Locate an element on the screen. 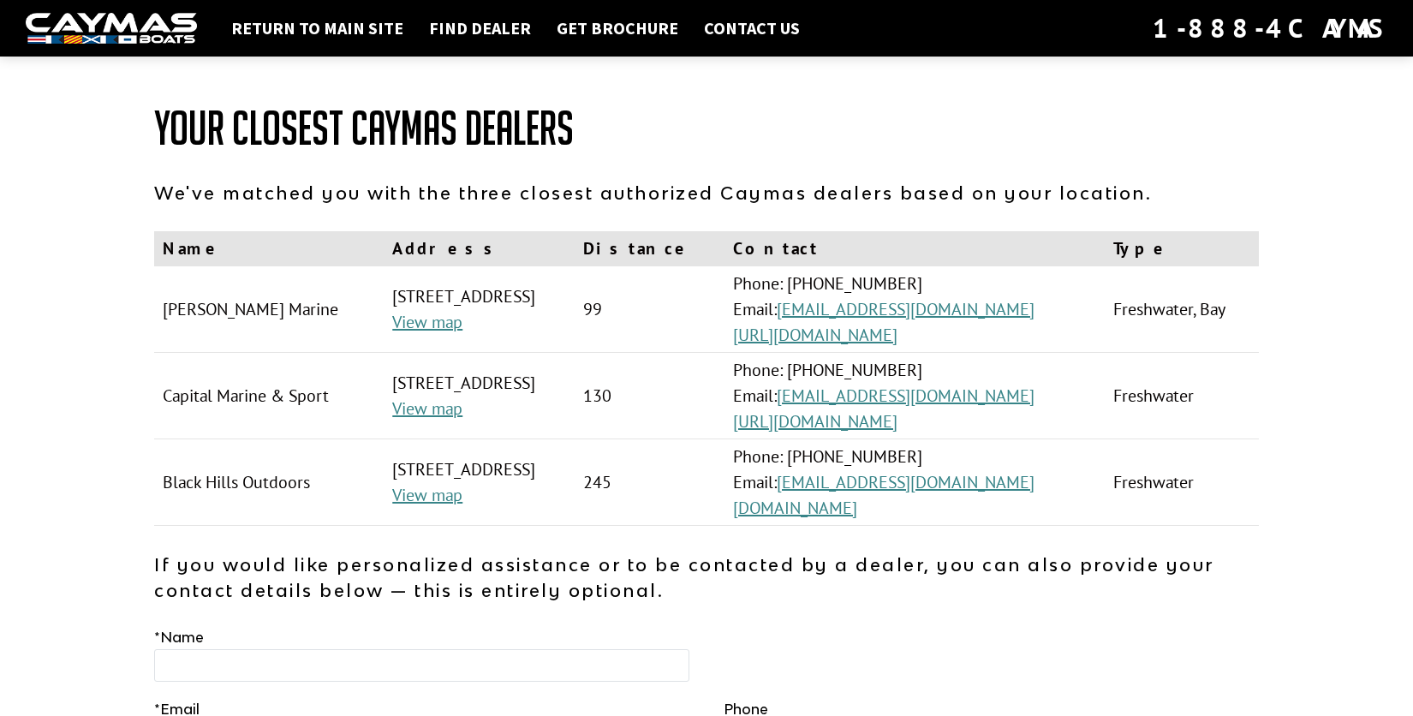 The height and width of the screenshot is (716, 1413). td: Capital Marine & Sport is located at coordinates (269, 396).